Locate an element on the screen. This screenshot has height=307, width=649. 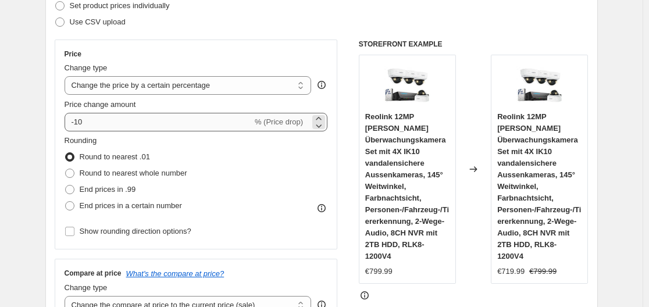
div: €799.99 is located at coordinates (378, 272).